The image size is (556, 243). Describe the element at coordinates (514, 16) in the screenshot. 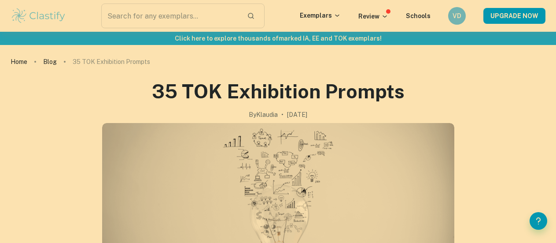

I see `button: UPGRADE NOW` at that location.